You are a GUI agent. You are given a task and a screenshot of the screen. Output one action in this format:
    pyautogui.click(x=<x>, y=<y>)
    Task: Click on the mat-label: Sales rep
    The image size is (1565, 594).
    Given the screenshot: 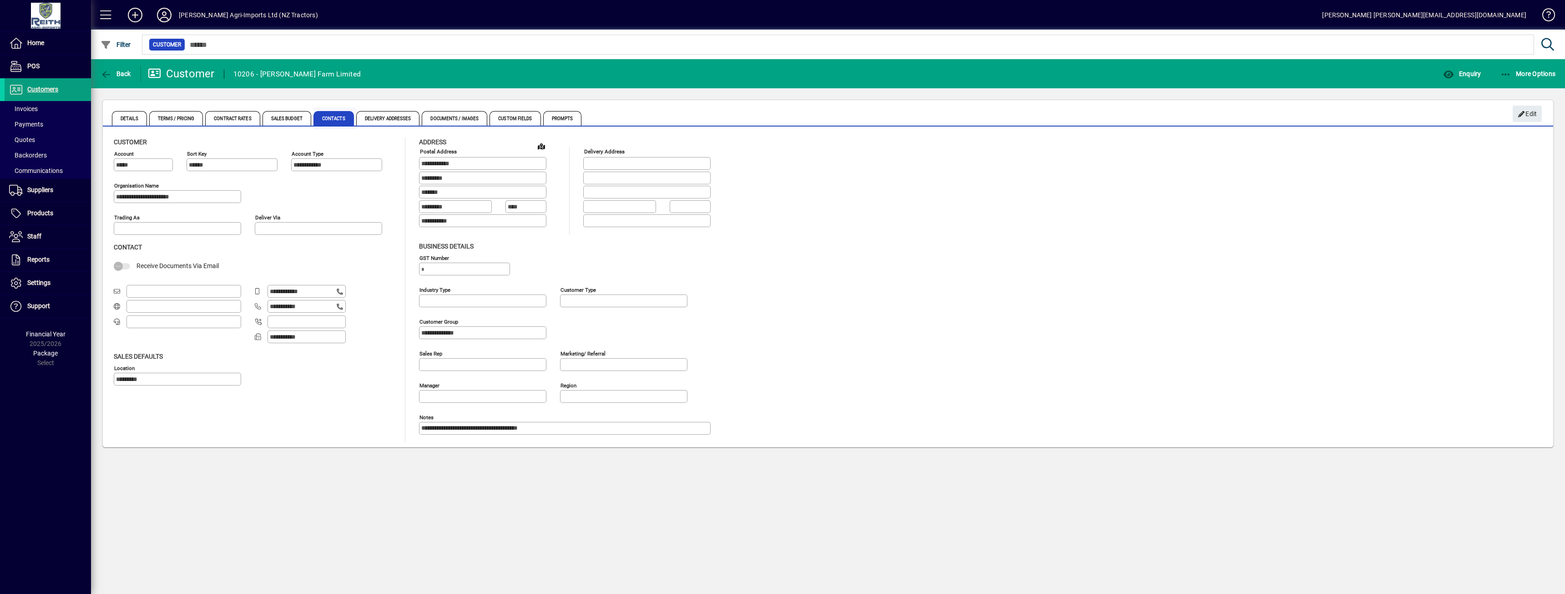 What is the action you would take?
    pyautogui.click(x=431, y=353)
    